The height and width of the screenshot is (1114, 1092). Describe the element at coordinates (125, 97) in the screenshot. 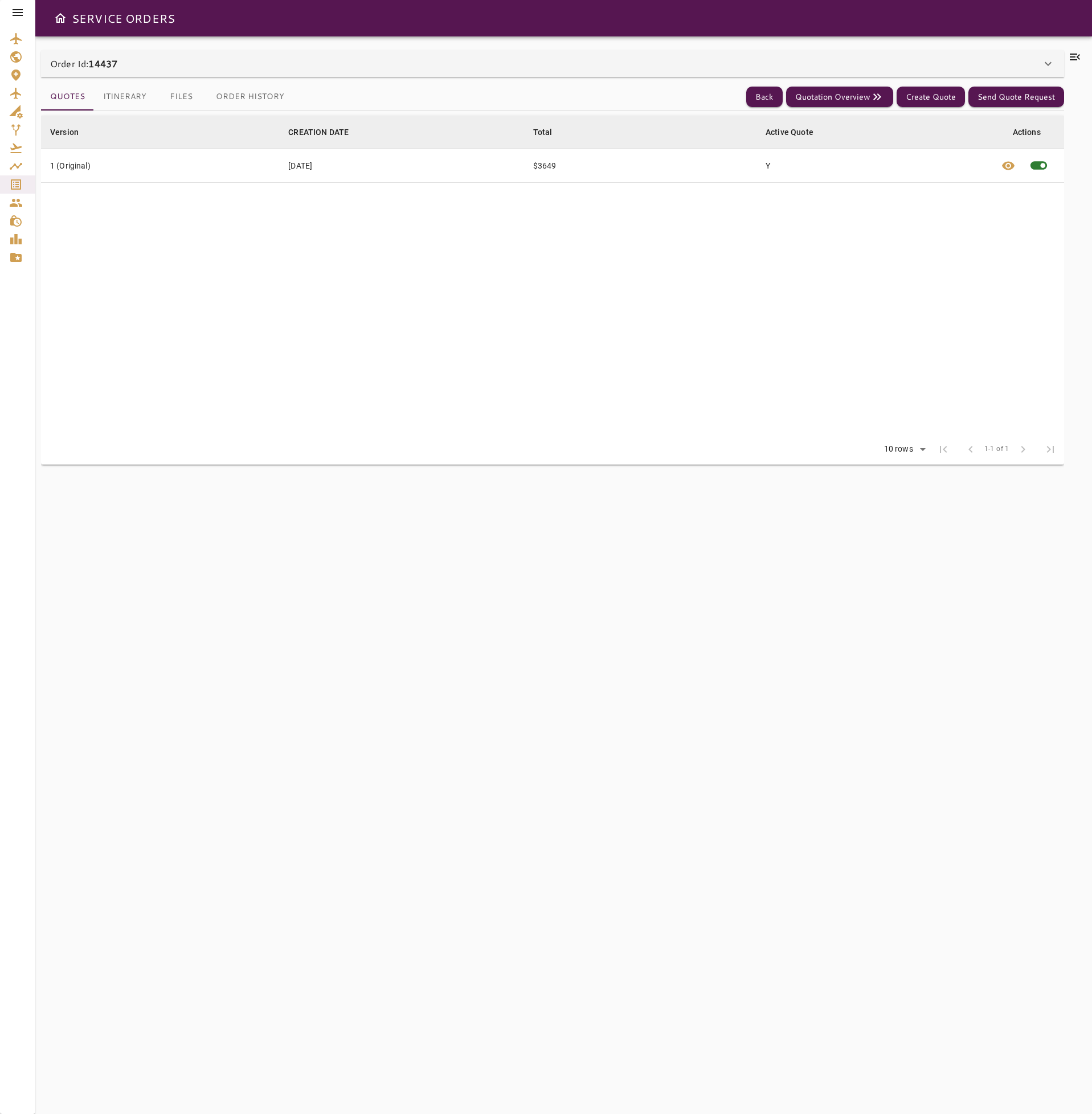

I see `button: Itinerary` at that location.